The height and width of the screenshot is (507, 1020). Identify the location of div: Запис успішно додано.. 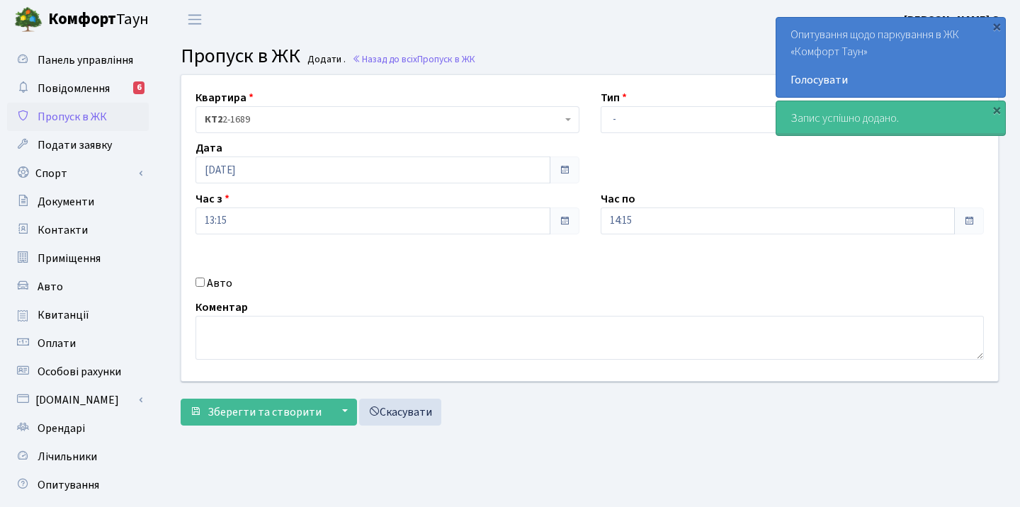
(890, 118).